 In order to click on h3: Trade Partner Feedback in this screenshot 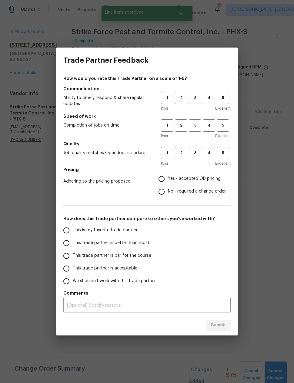, I will do `click(106, 60)`.